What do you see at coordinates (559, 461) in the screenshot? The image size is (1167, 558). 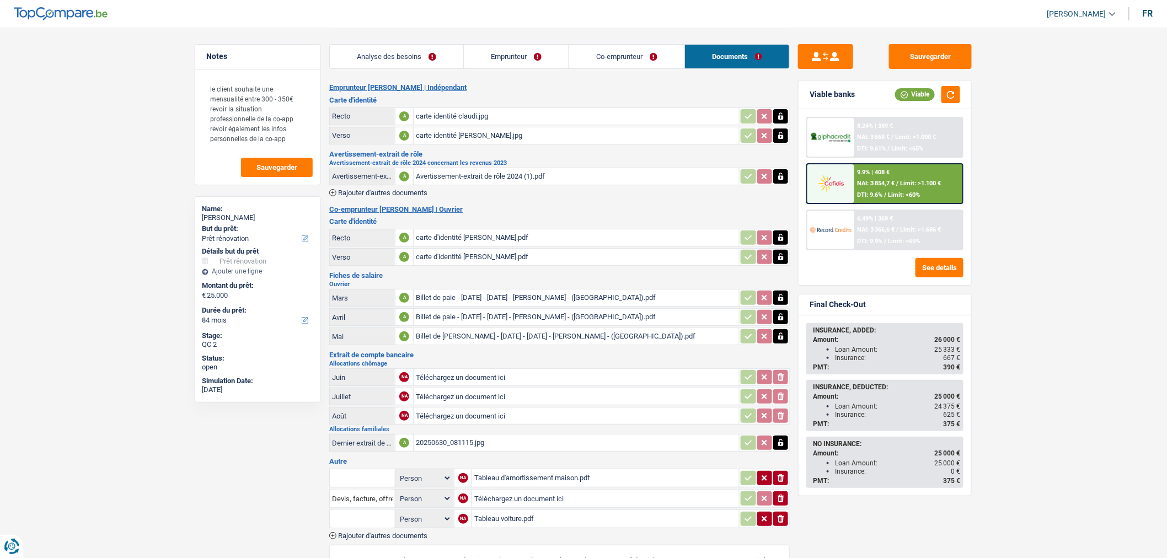 I see `h3: Autre` at bounding box center [559, 461].